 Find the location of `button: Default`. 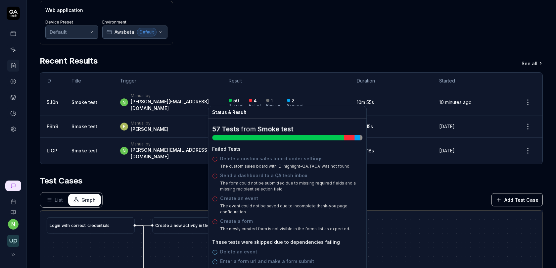

button: Default is located at coordinates (72, 32).